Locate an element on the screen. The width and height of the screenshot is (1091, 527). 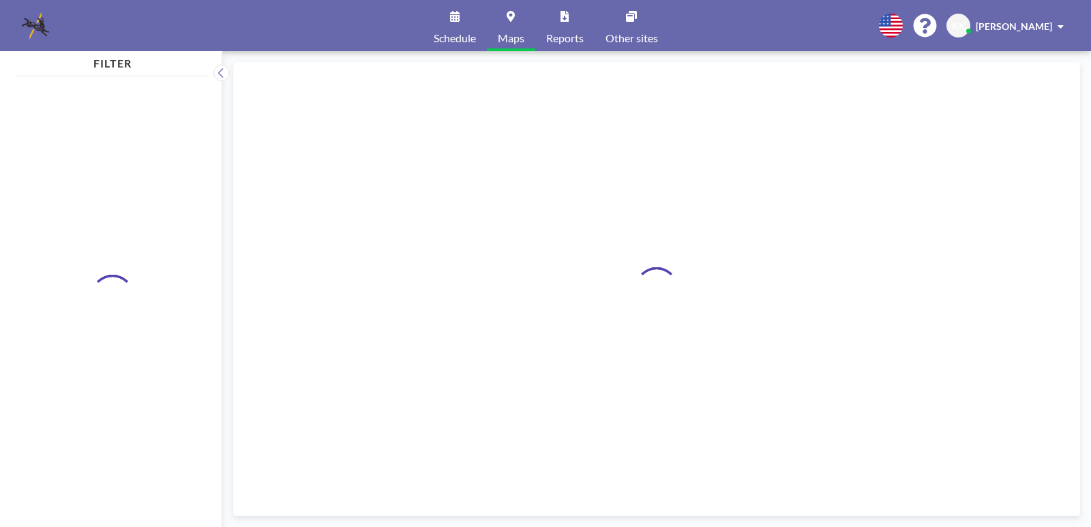
span: Maps is located at coordinates (511, 38).